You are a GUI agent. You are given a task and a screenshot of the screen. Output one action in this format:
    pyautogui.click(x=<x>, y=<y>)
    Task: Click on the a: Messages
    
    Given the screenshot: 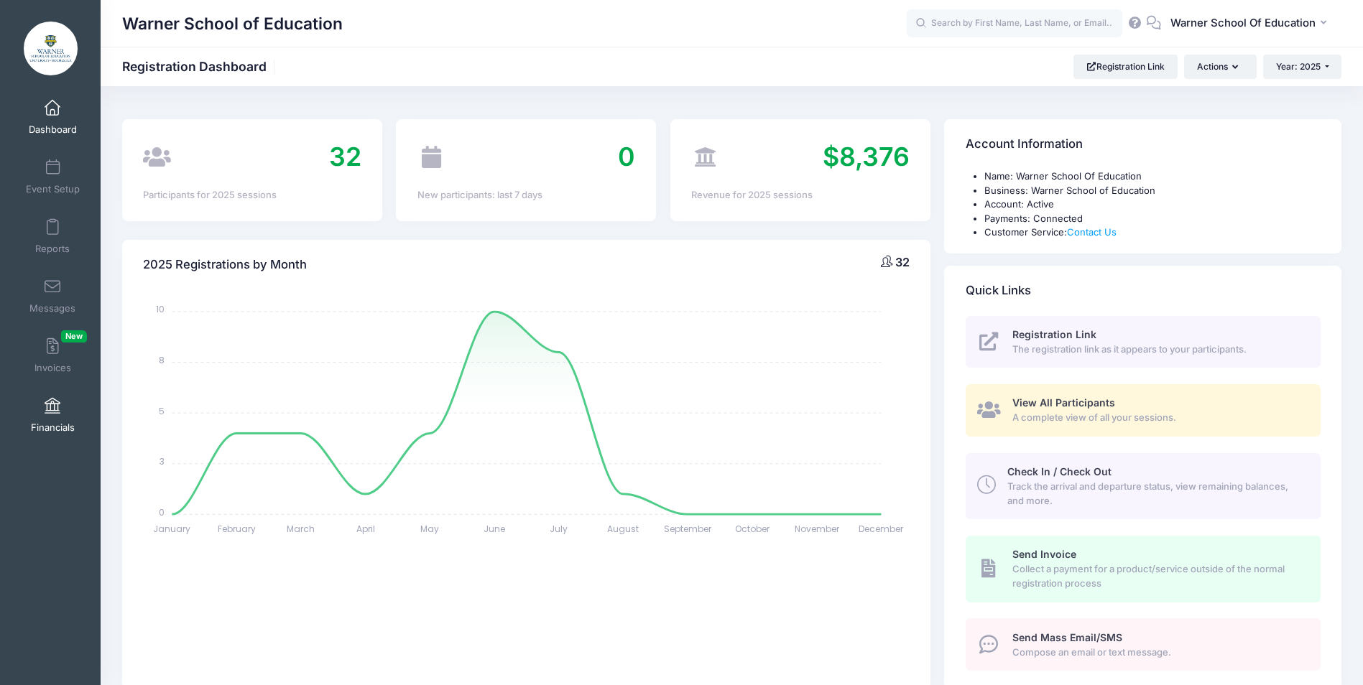 What is the action you would take?
    pyautogui.click(x=52, y=296)
    